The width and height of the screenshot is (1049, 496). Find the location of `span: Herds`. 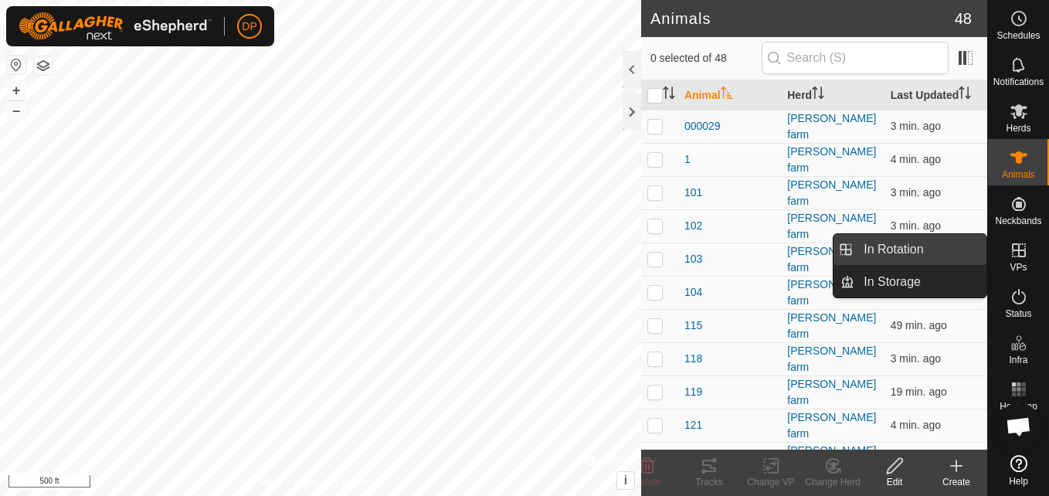

span: Herds is located at coordinates (1018, 128).